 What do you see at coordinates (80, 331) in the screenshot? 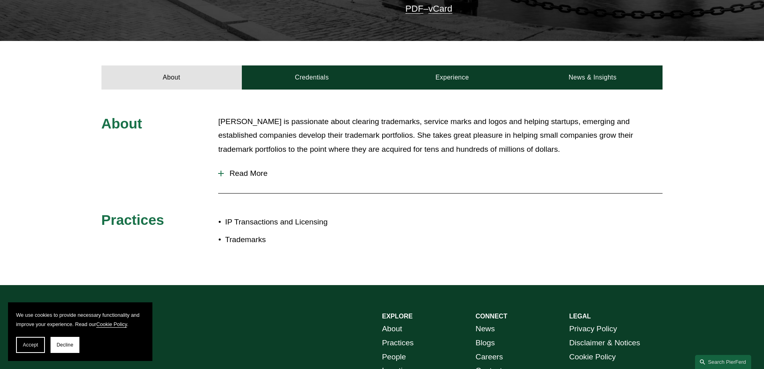
I see `section: Cookie banner` at bounding box center [80, 331].